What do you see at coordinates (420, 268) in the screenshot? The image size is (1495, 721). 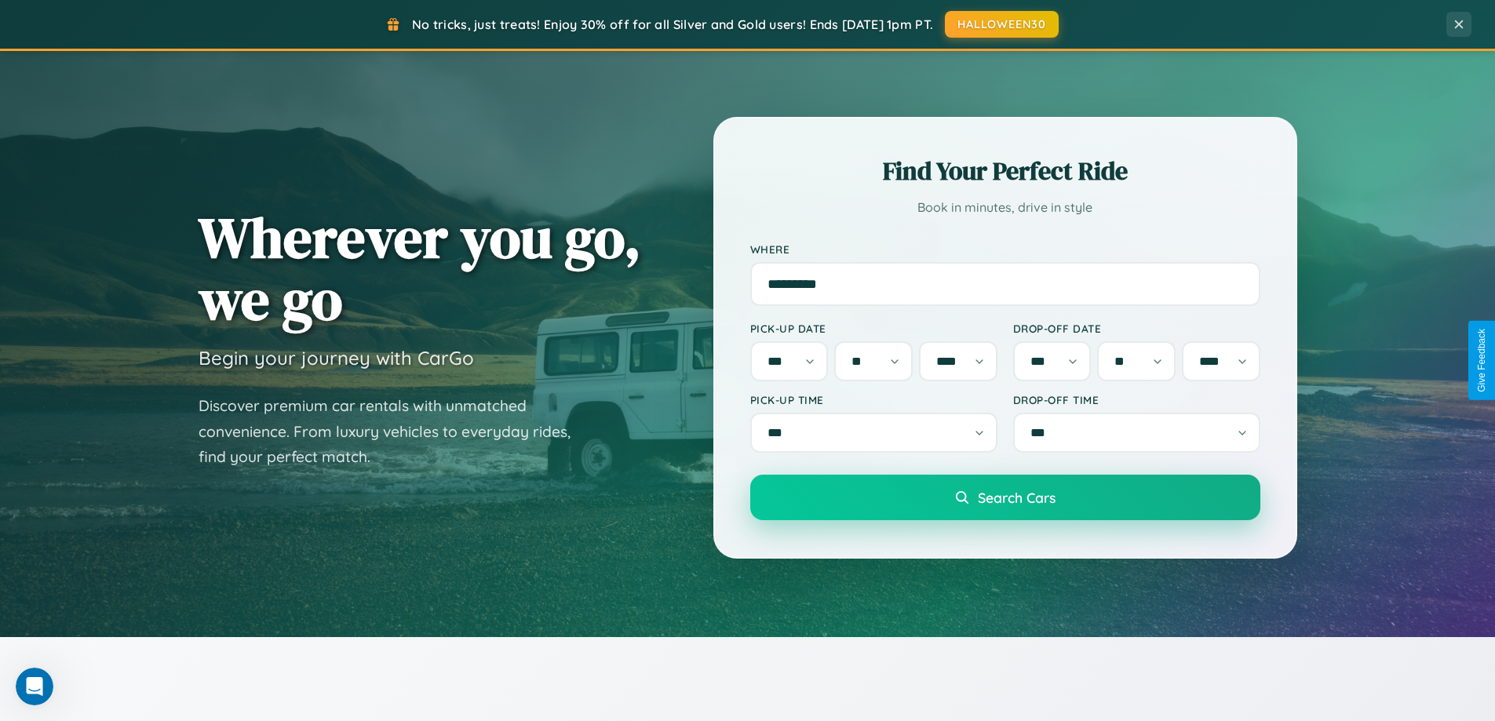 I see `h1: Wherever you go, we go` at bounding box center [420, 268].